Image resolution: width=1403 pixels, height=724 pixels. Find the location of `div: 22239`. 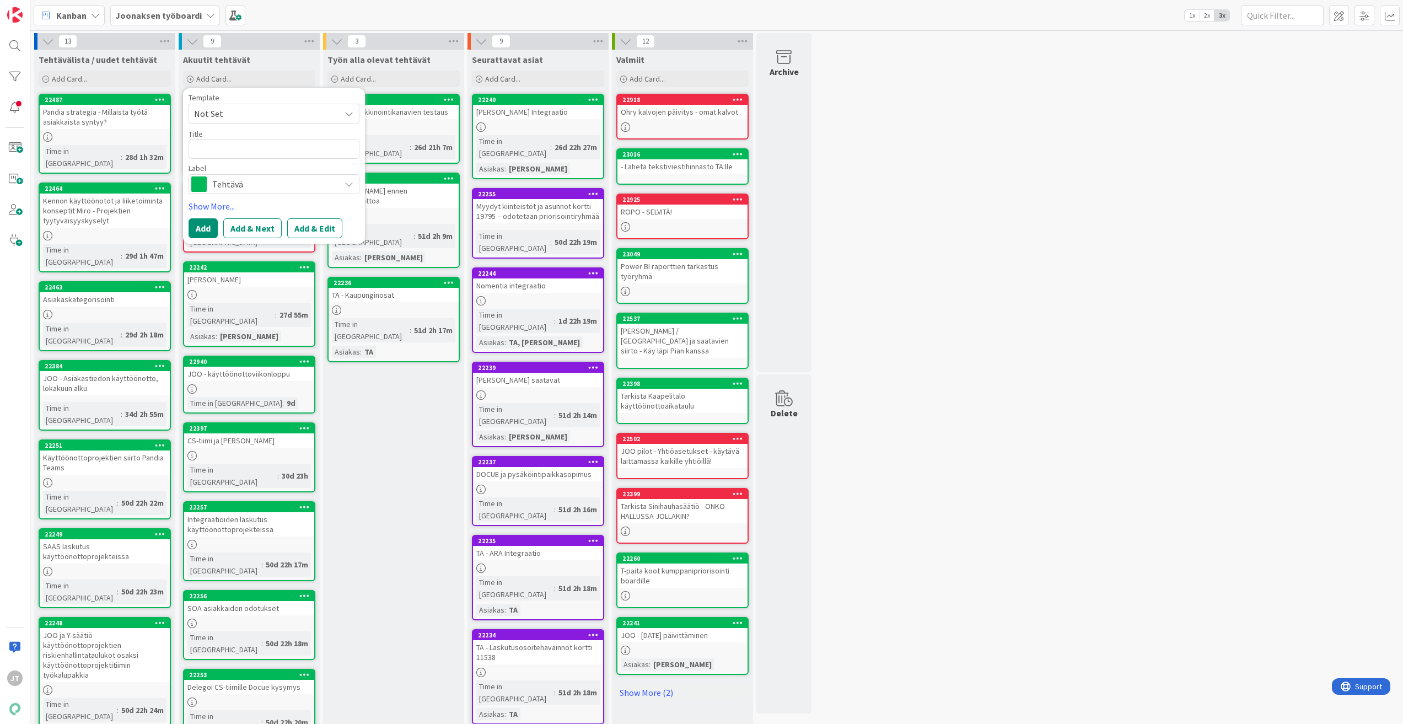

div: 22239 is located at coordinates (538, 368).